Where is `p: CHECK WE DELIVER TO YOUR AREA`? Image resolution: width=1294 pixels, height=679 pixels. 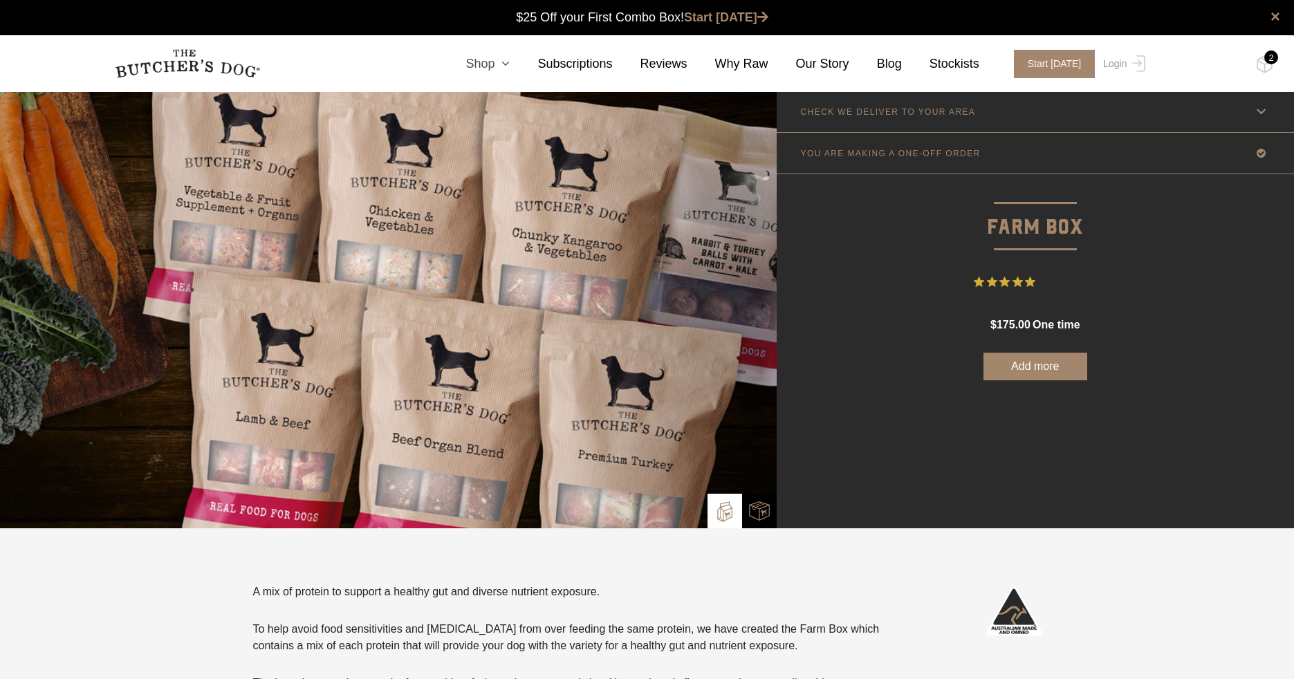 p: CHECK WE DELIVER TO YOUR AREA is located at coordinates (888, 112).